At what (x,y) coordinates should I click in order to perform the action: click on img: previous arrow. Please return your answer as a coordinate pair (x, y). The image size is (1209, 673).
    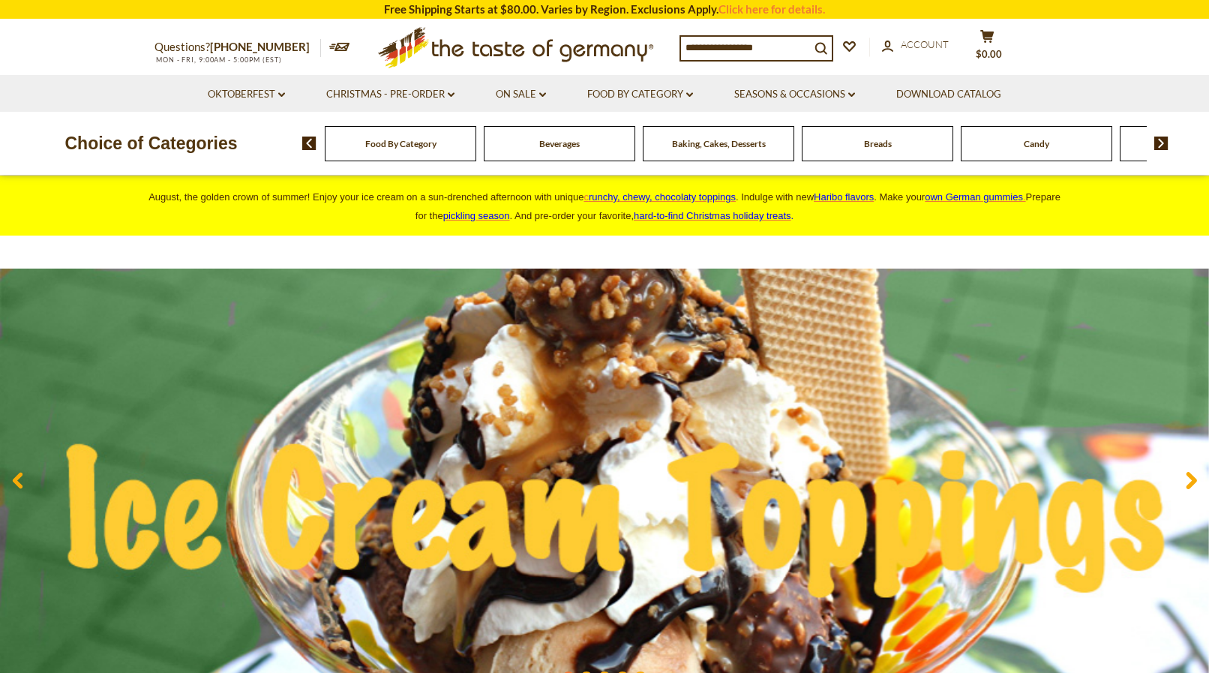
    Looking at the image, I should click on (309, 143).